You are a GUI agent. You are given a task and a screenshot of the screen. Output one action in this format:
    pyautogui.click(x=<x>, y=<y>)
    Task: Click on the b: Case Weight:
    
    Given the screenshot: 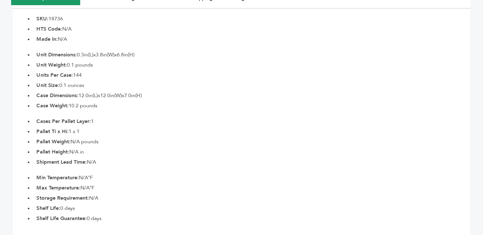 What is the action you would take?
    pyautogui.click(x=52, y=106)
    